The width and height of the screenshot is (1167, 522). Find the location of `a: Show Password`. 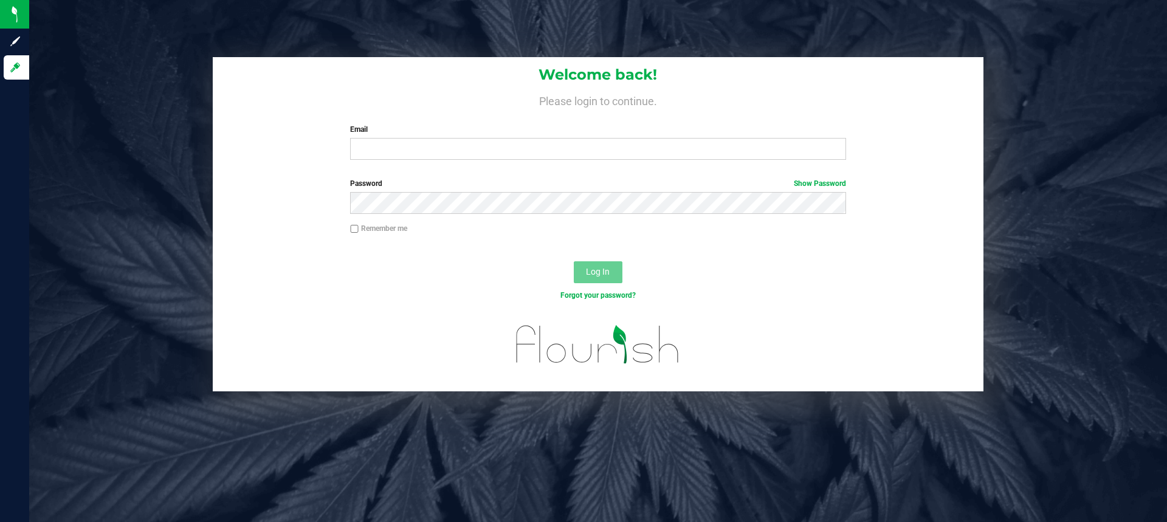

a: Show Password is located at coordinates (820, 184).